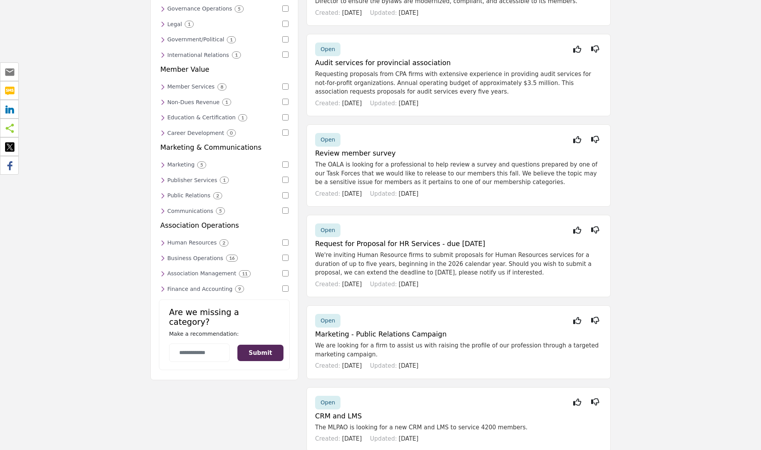 This screenshot has width=761, height=450. Describe the element at coordinates (458, 428) in the screenshot. I see `p: The MLPAO is looking for a new CRM and LMS to service 4200 members.` at that location.